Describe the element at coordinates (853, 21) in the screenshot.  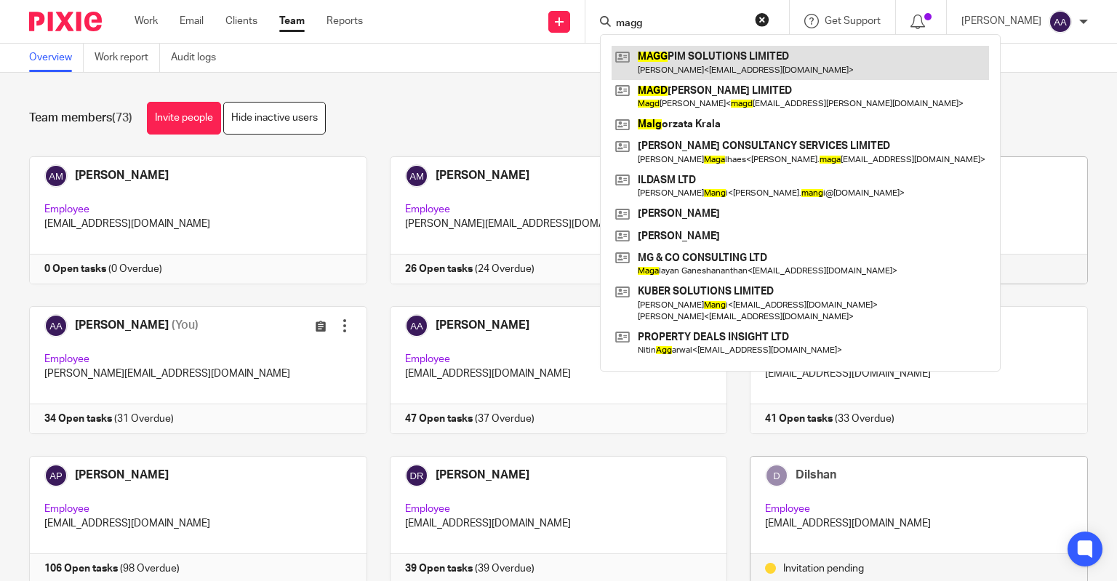
I see `span: Get Support` at that location.